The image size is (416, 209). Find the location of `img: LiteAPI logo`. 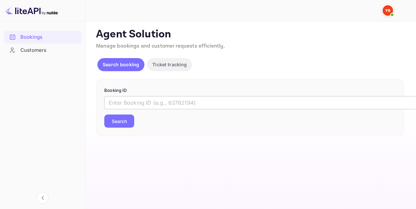

img: LiteAPI logo is located at coordinates (32, 11).